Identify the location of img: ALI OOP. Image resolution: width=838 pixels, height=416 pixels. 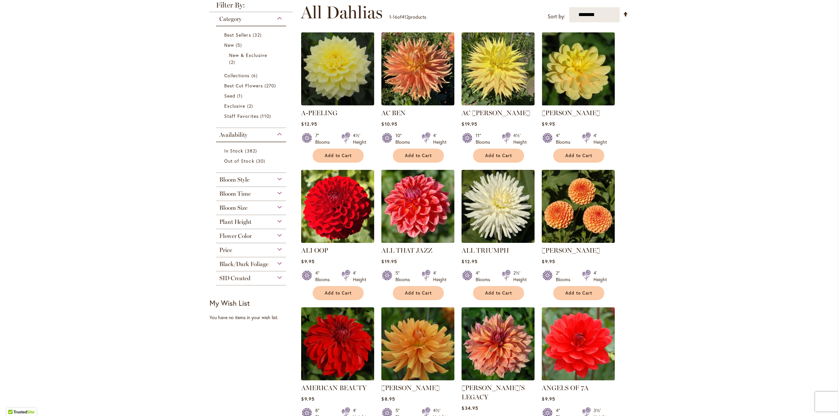
(337, 206).